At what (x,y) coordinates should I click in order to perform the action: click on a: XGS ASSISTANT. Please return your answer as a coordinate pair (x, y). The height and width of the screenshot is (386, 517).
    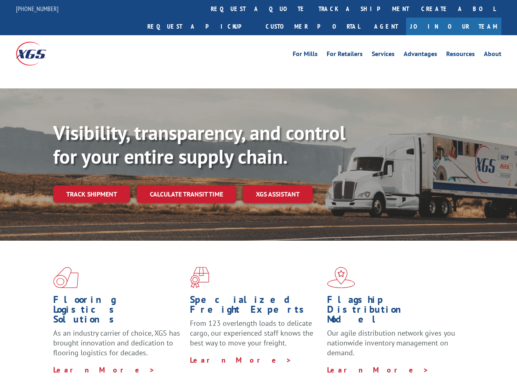
    Looking at the image, I should click on (277, 194).